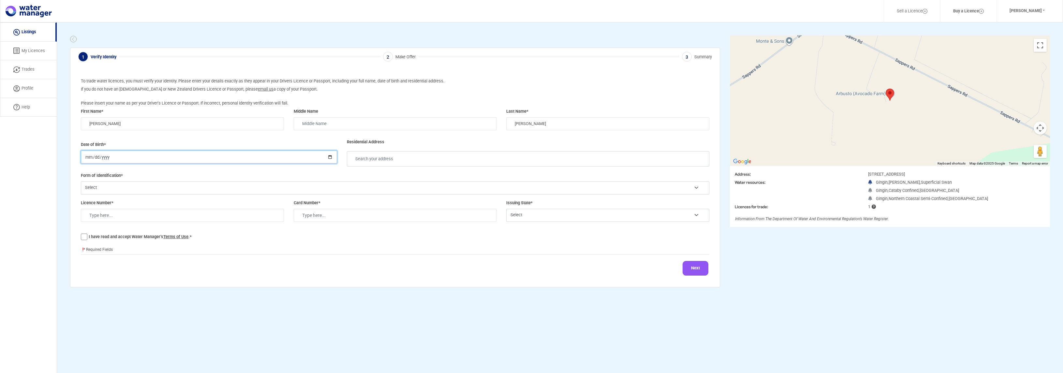 Image resolution: width=1063 pixels, height=373 pixels. What do you see at coordinates (608, 124) in the screenshot?
I see `input: Last Name` at bounding box center [608, 124].